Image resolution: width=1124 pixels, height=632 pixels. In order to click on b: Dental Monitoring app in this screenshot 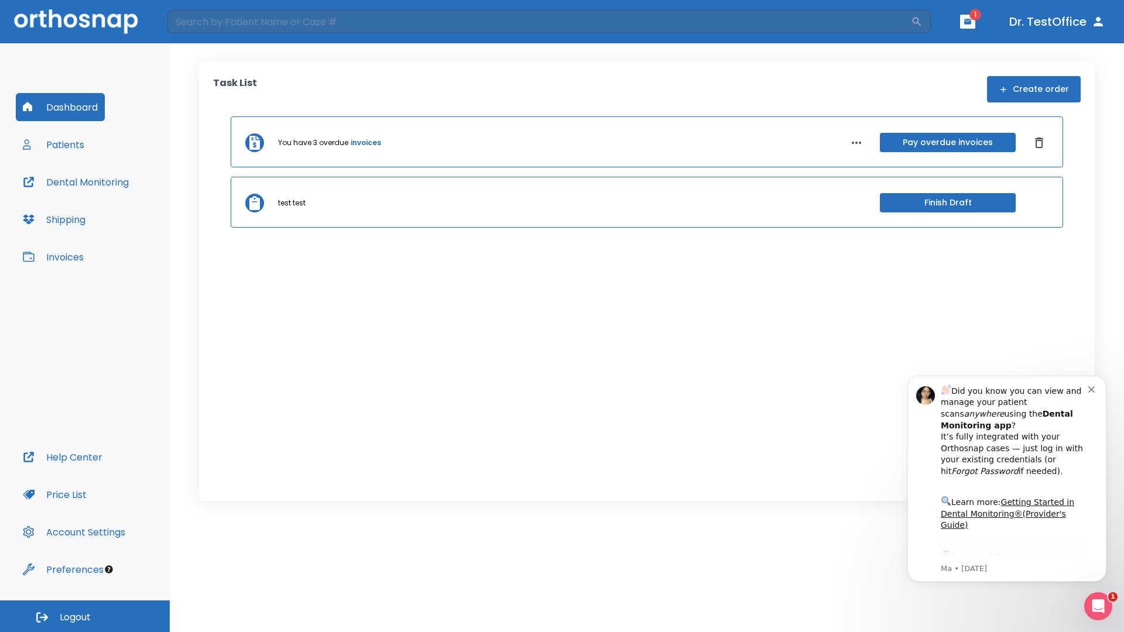, I will do `click(117, 54)`.